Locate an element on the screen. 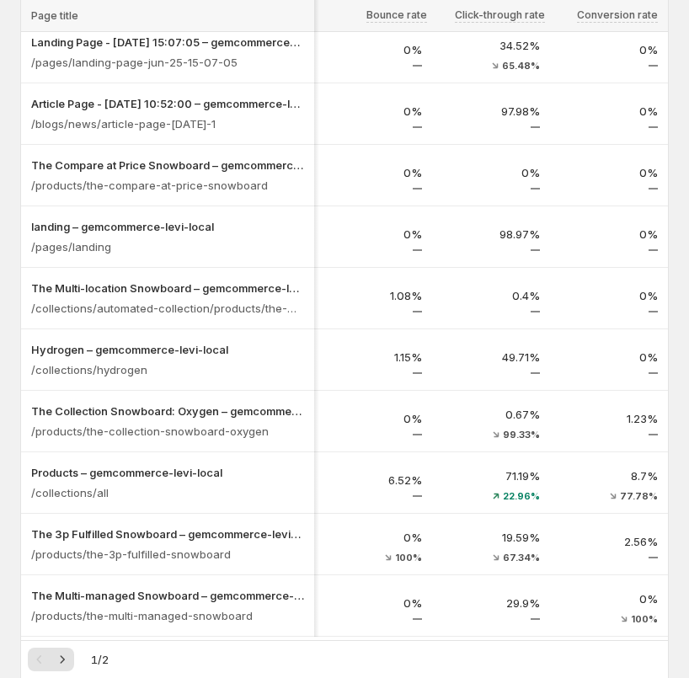  button: The Multi-location Snowboard – gemcommerce-levi-local is located at coordinates (168, 288).